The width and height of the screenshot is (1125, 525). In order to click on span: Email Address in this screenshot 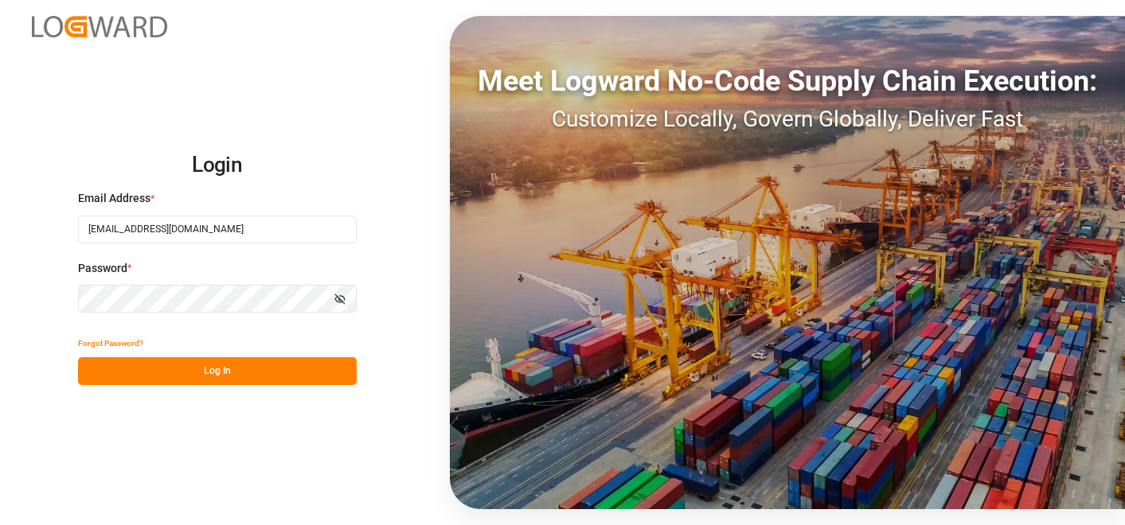, I will do `click(114, 198)`.